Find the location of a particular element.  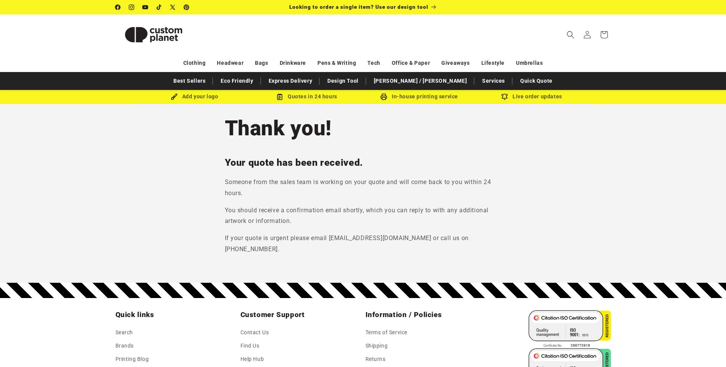

img: Order Updates Icon is located at coordinates (280, 97).